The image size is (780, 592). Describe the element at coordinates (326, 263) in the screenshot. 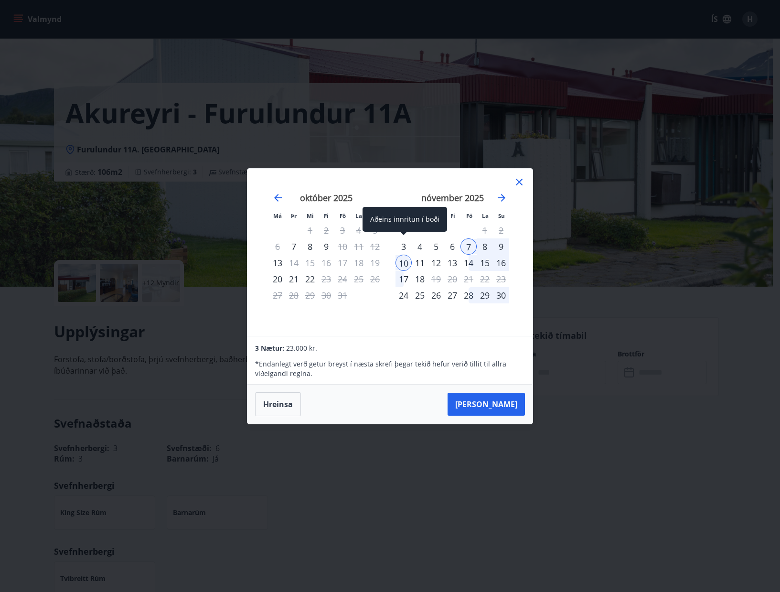

I see `td: Not available. fimmtudagur, 16. október 2025` at that location.